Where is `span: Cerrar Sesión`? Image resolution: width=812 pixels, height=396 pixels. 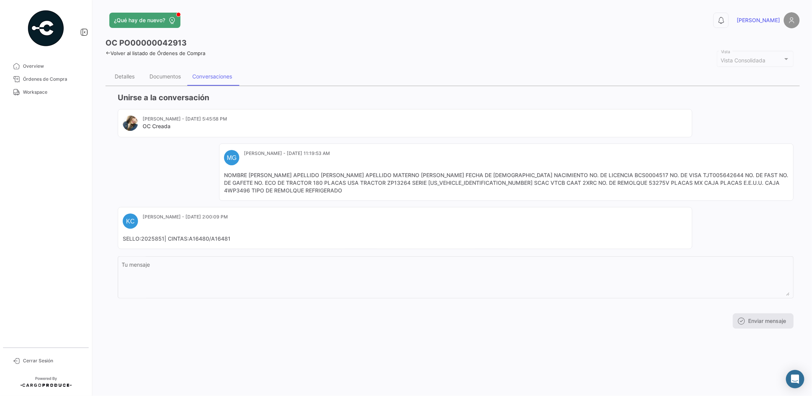
span: Cerrar Sesión is located at coordinates (53, 361).